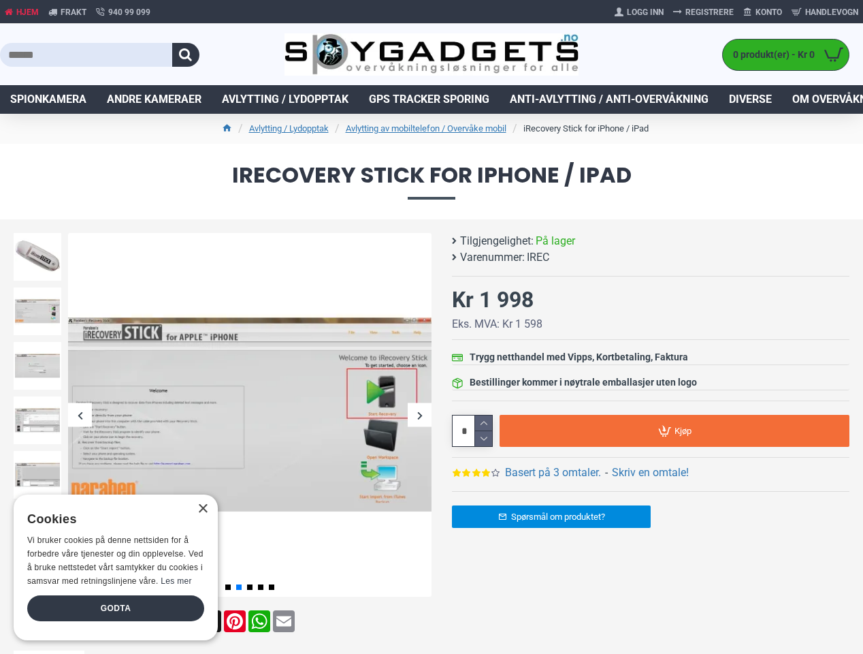 This screenshot has width=863, height=654. I want to click on a: Basert på 3 omtaler., so click(553, 472).